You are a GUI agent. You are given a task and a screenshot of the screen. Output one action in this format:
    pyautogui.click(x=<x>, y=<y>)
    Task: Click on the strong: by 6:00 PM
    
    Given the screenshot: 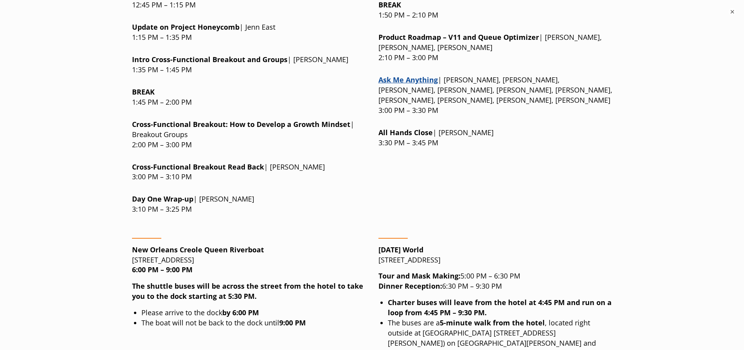 What is the action you would take?
    pyautogui.click(x=241, y=312)
    